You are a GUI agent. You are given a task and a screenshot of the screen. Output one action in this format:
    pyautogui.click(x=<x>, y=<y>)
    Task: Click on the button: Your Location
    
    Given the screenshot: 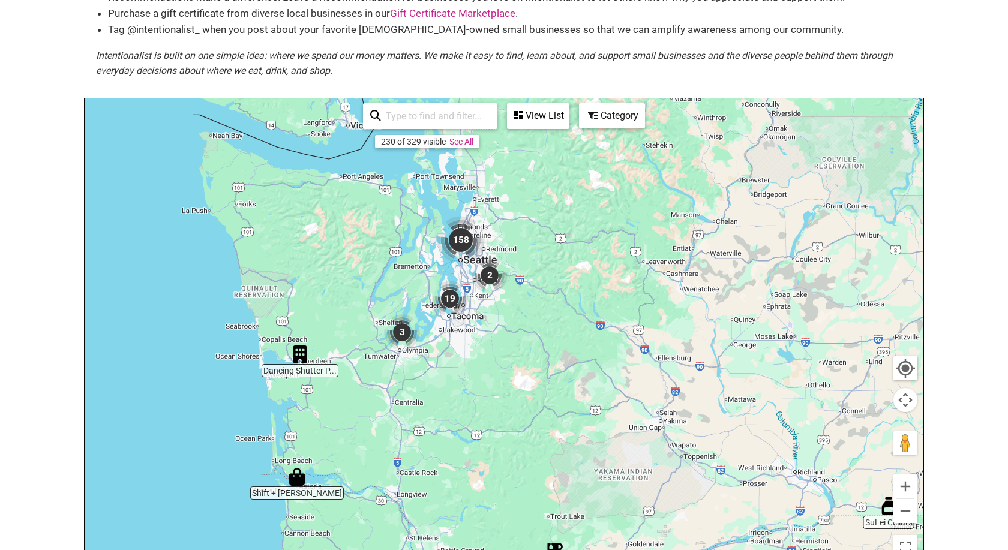 What is the action you would take?
    pyautogui.click(x=906, y=368)
    